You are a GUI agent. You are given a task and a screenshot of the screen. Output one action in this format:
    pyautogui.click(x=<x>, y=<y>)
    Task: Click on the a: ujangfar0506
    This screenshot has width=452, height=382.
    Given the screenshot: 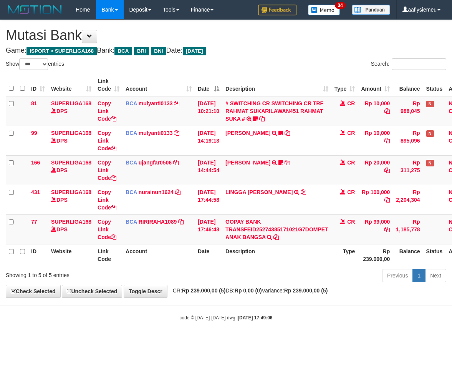 What is the action you would take?
    pyautogui.click(x=155, y=162)
    